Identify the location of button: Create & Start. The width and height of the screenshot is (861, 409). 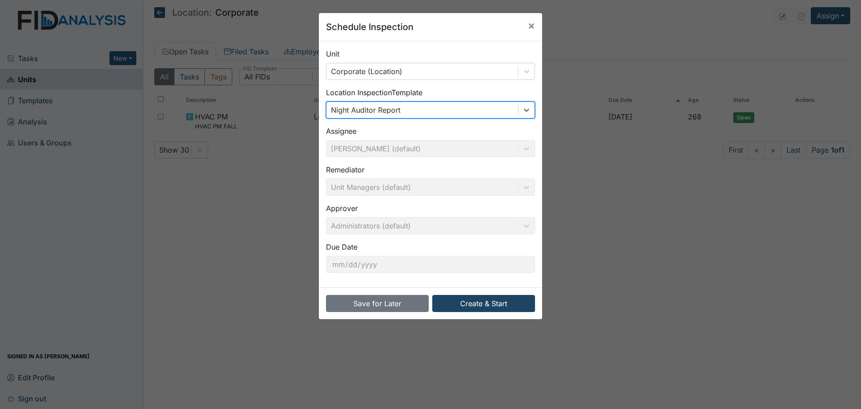
(483, 303).